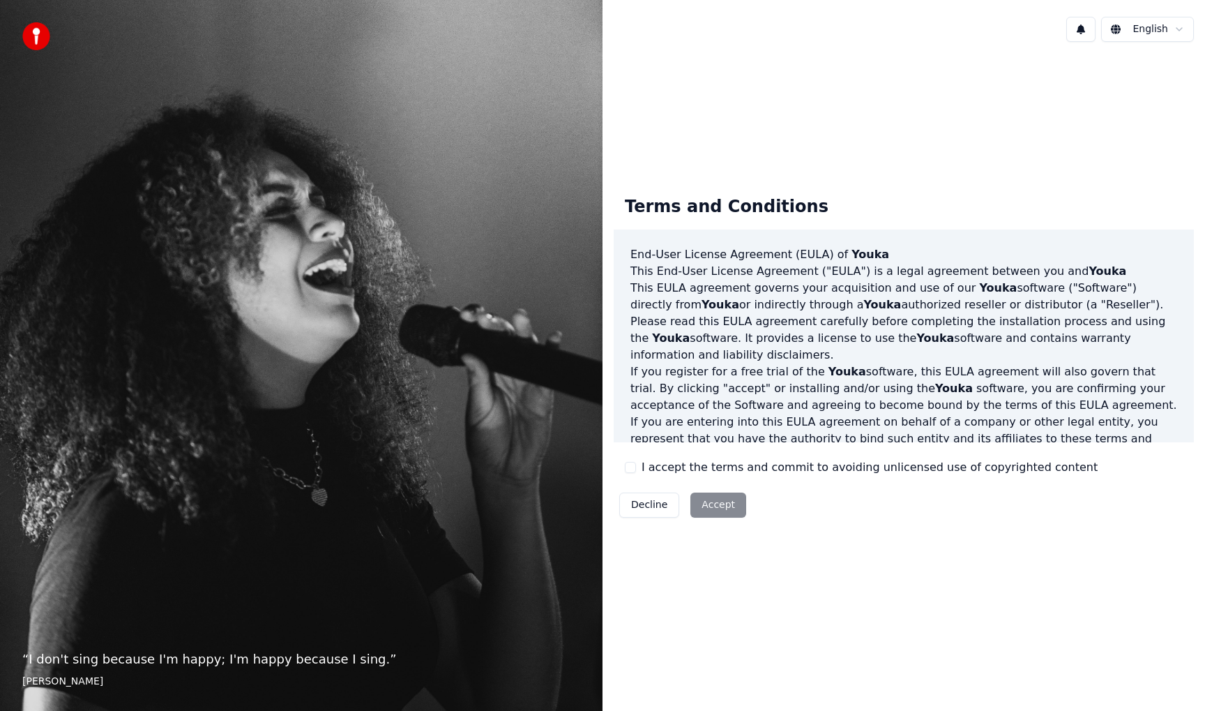 This screenshot has width=1205, height=711. What do you see at coordinates (904, 255) in the screenshot?
I see `h3: End-User License Agreement (EULA) of` at bounding box center [904, 255].